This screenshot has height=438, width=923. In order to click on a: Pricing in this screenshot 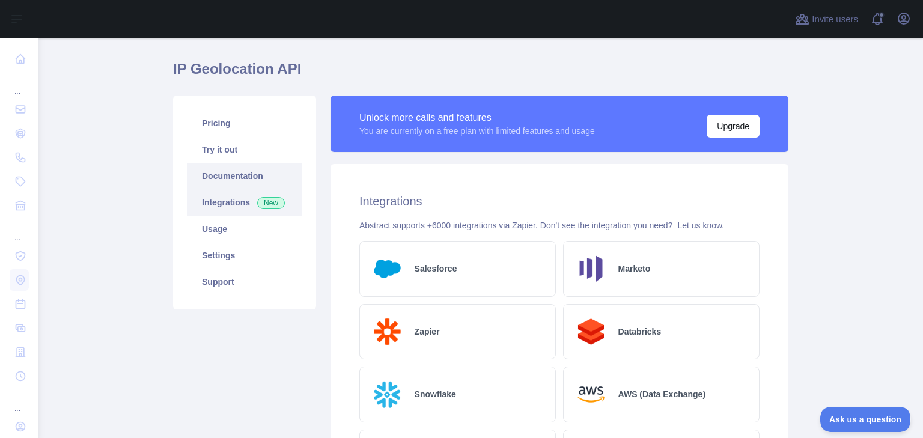, I will do `click(245, 123)`.